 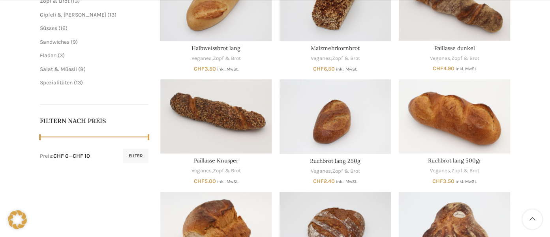 What do you see at coordinates (49, 28) in the screenshot?
I see `span: Süsses` at bounding box center [49, 28].